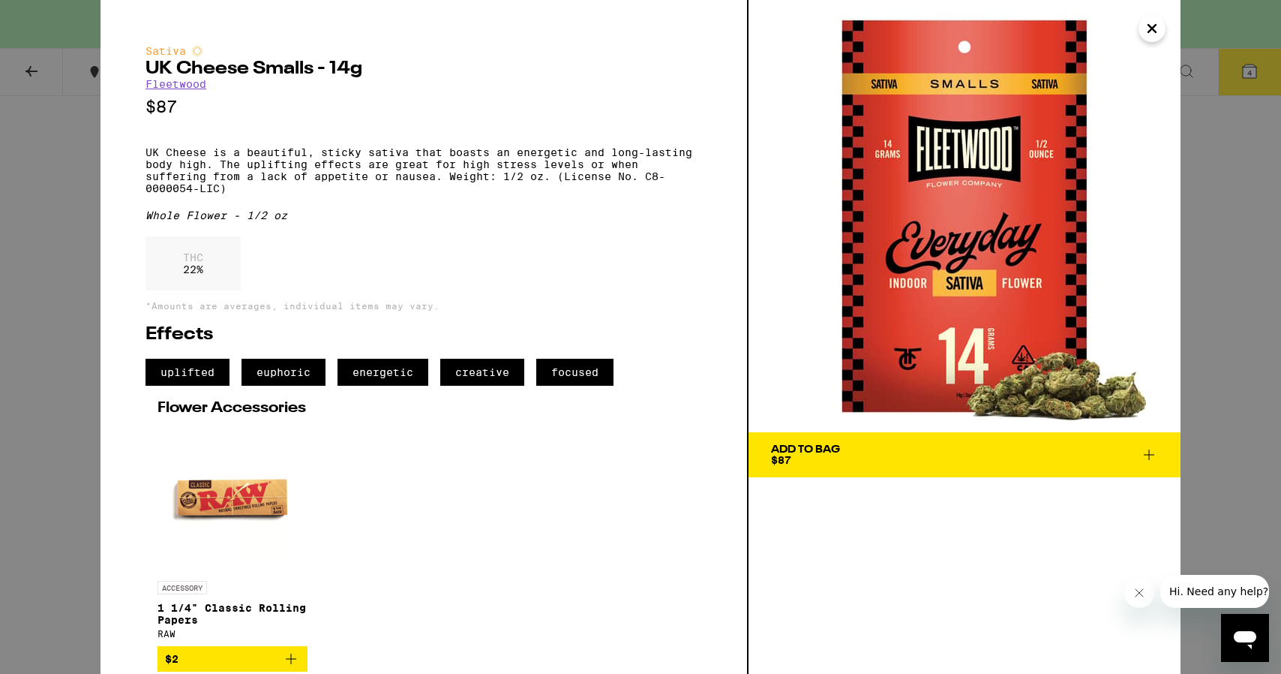  What do you see at coordinates (233, 534) in the screenshot?
I see `a: Open page for 1 1/4" Classic Rolling Papers from RAW` at bounding box center [233, 534].